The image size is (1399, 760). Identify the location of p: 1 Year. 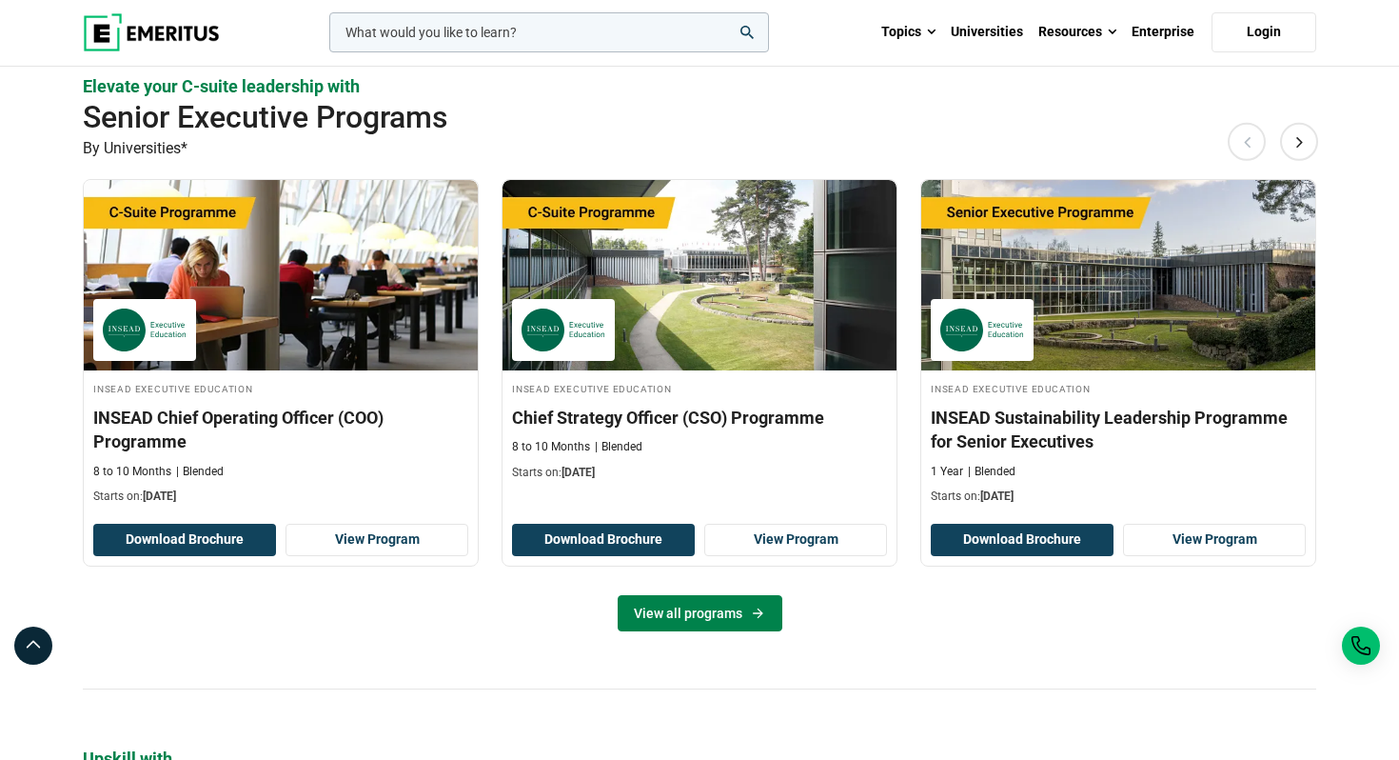
(947, 471).